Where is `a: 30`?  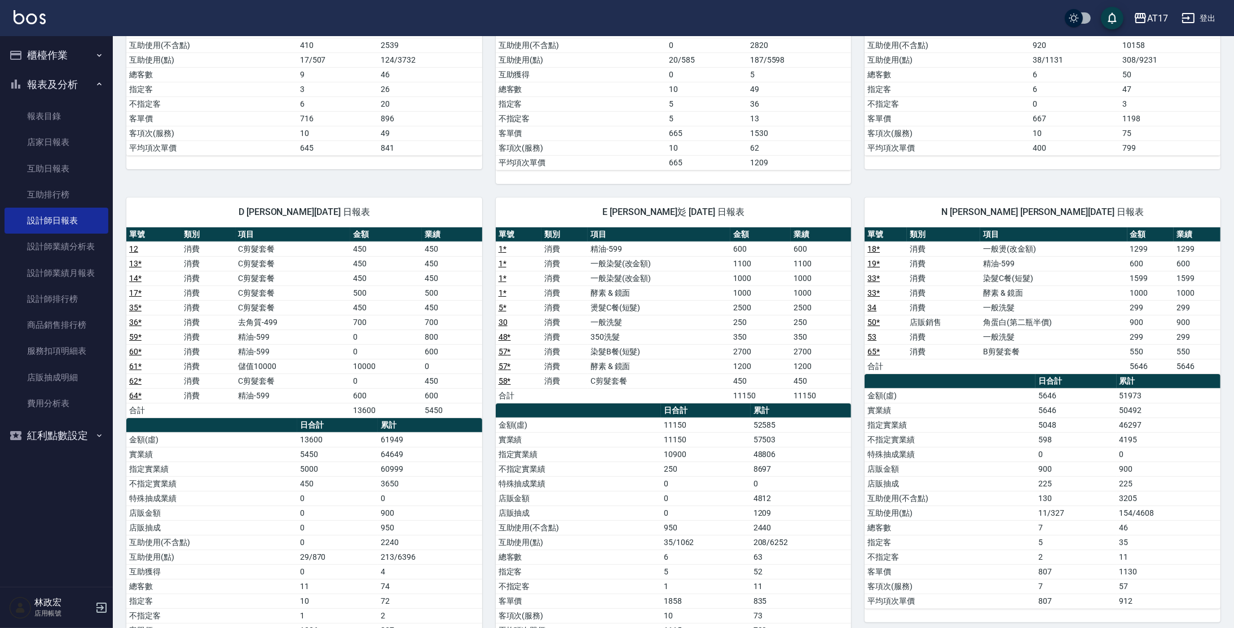
a: 30 is located at coordinates (503, 322).